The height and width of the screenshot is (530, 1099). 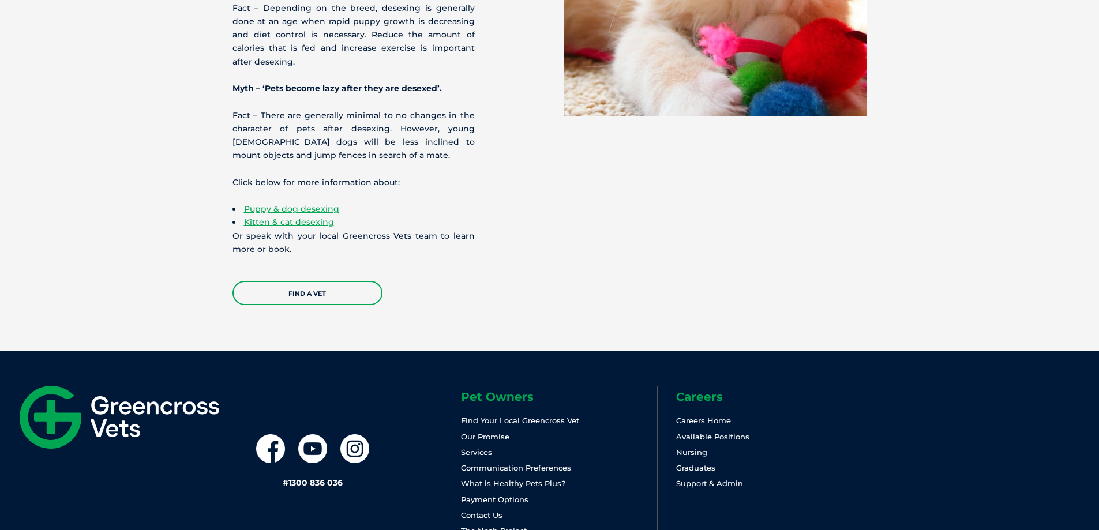 What do you see at coordinates (482, 515) in the screenshot?
I see `a: Contact Us` at bounding box center [482, 515].